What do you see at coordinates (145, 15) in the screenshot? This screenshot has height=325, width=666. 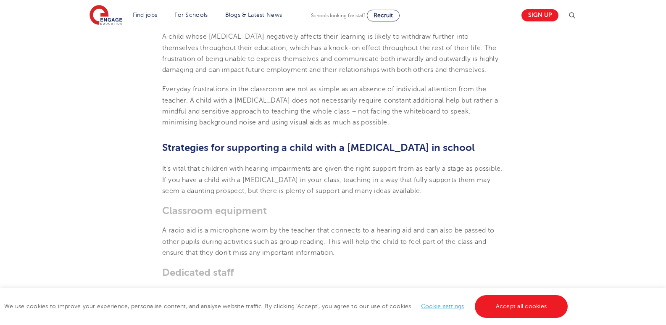 I see `a: Find jobs` at bounding box center [145, 15].